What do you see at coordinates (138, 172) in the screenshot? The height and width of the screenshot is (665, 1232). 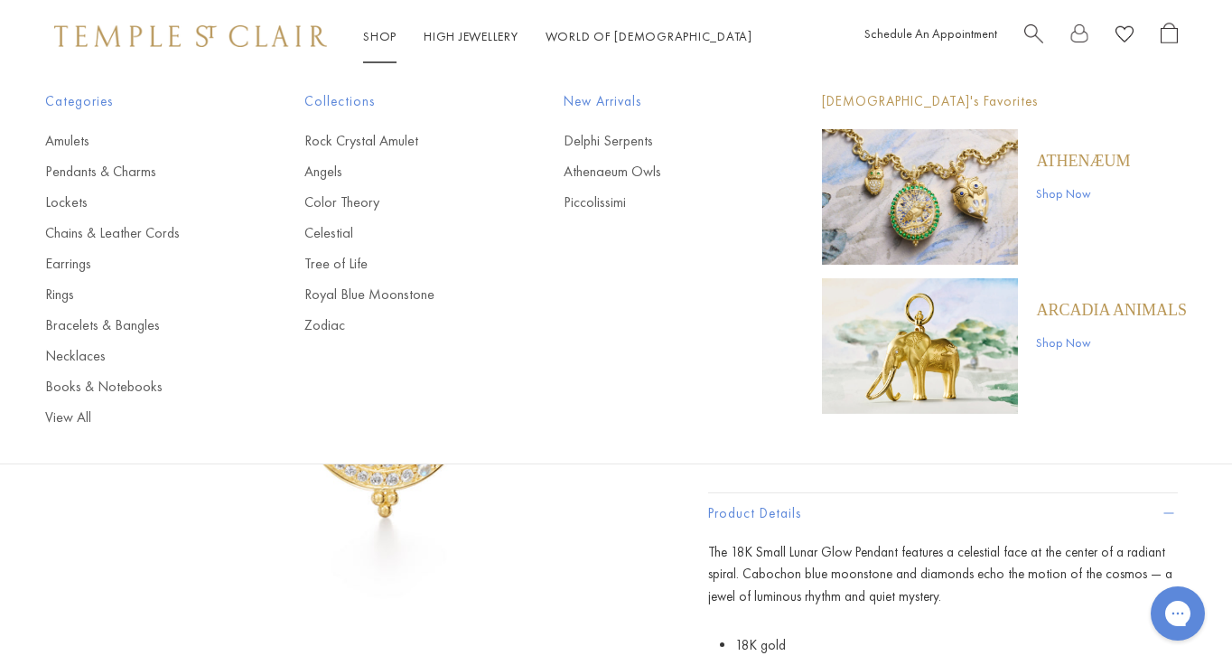 I see `a: Pendants & Charms` at bounding box center [138, 172].